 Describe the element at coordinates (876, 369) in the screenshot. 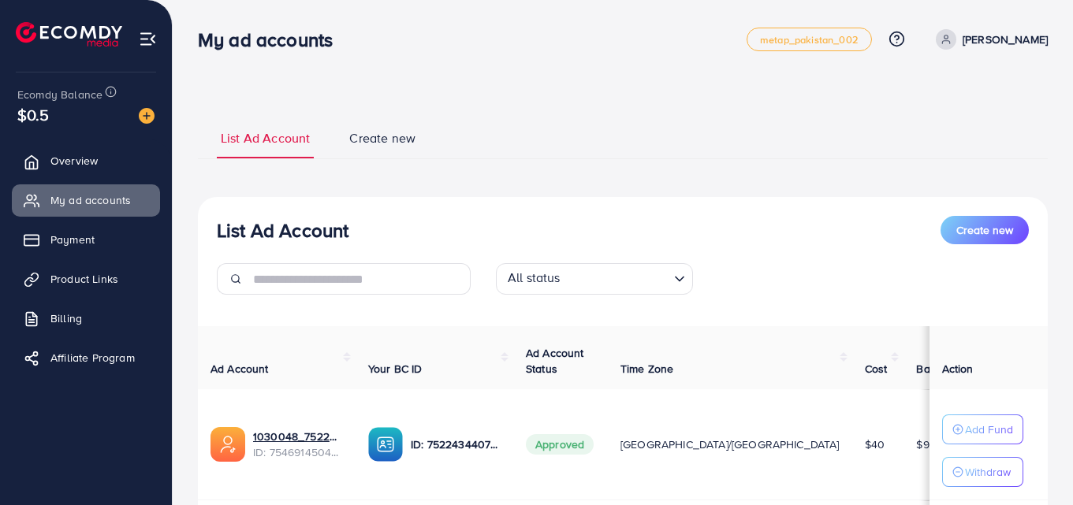

I see `span: Cost` at that location.